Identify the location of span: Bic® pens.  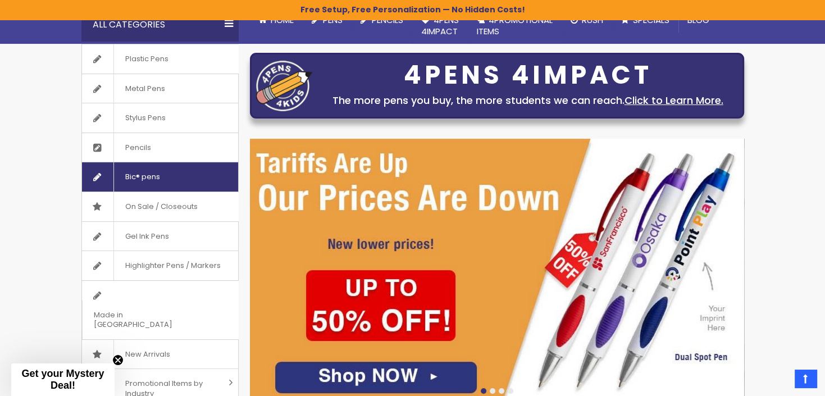
(142, 177).